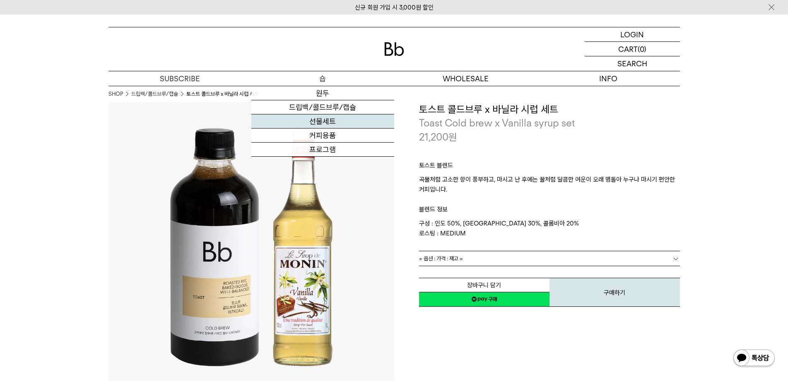  Describe the element at coordinates (323, 135) in the screenshot. I see `a: 커피용품` at that location.